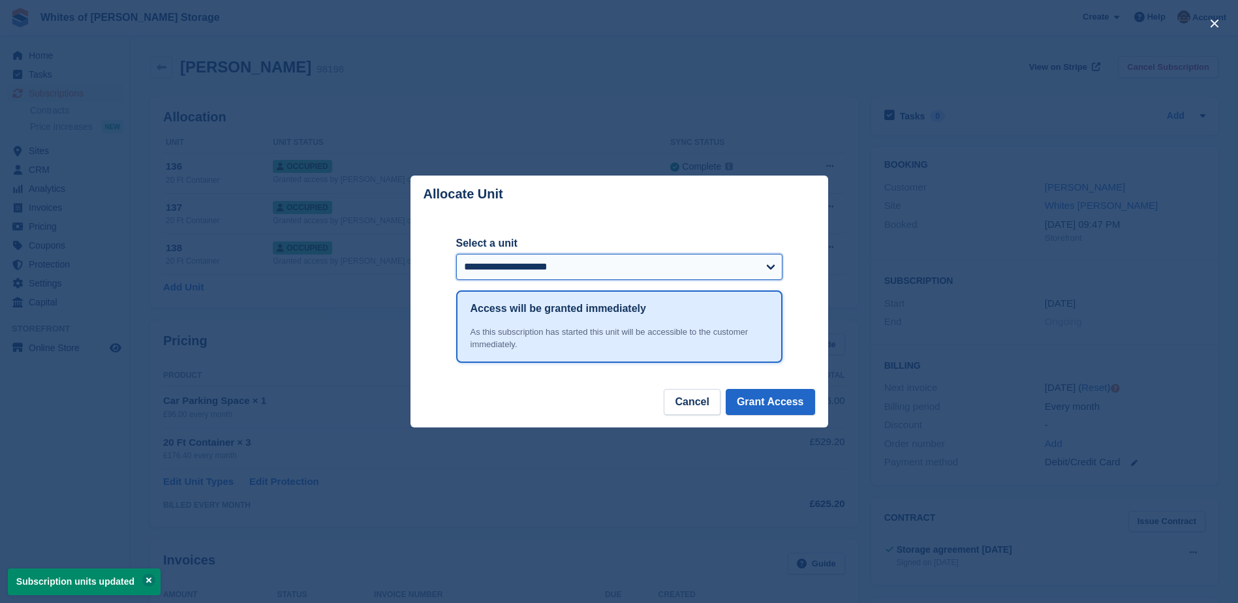 The image size is (1238, 603). What do you see at coordinates (558, 309) in the screenshot?
I see `h1: Access will be granted immediately` at bounding box center [558, 309].